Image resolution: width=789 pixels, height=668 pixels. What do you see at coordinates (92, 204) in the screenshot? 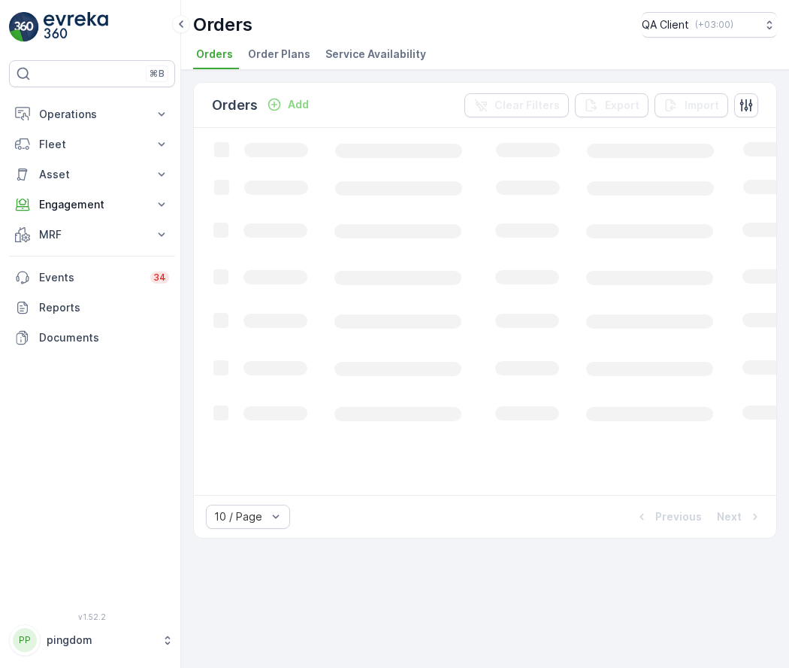
I see `p: Engagement` at bounding box center [92, 204].